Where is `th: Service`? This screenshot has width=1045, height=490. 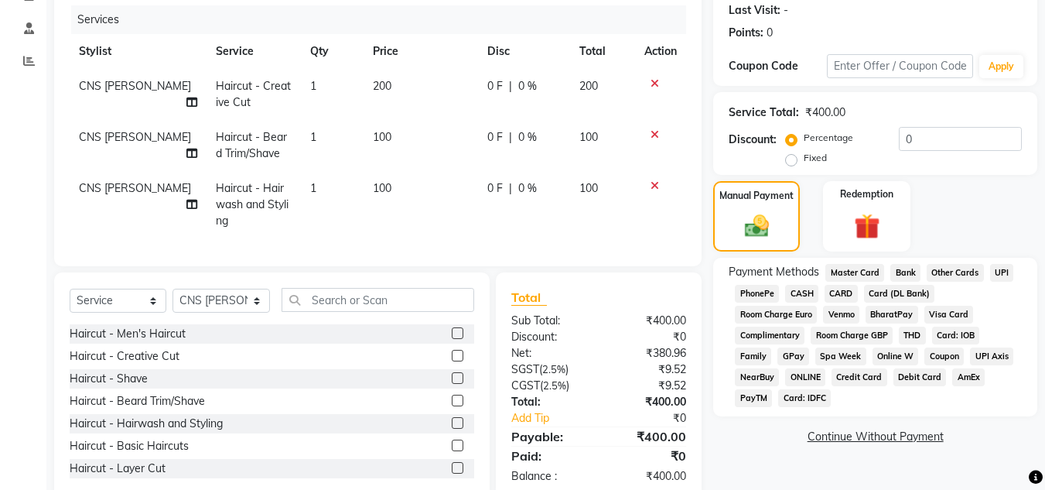
th: Service is located at coordinates (254, 51).